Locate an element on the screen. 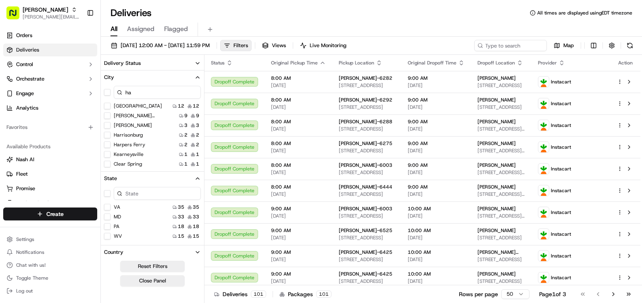 The height and width of the screenshot is (303, 642). label: MD is located at coordinates (117, 217).